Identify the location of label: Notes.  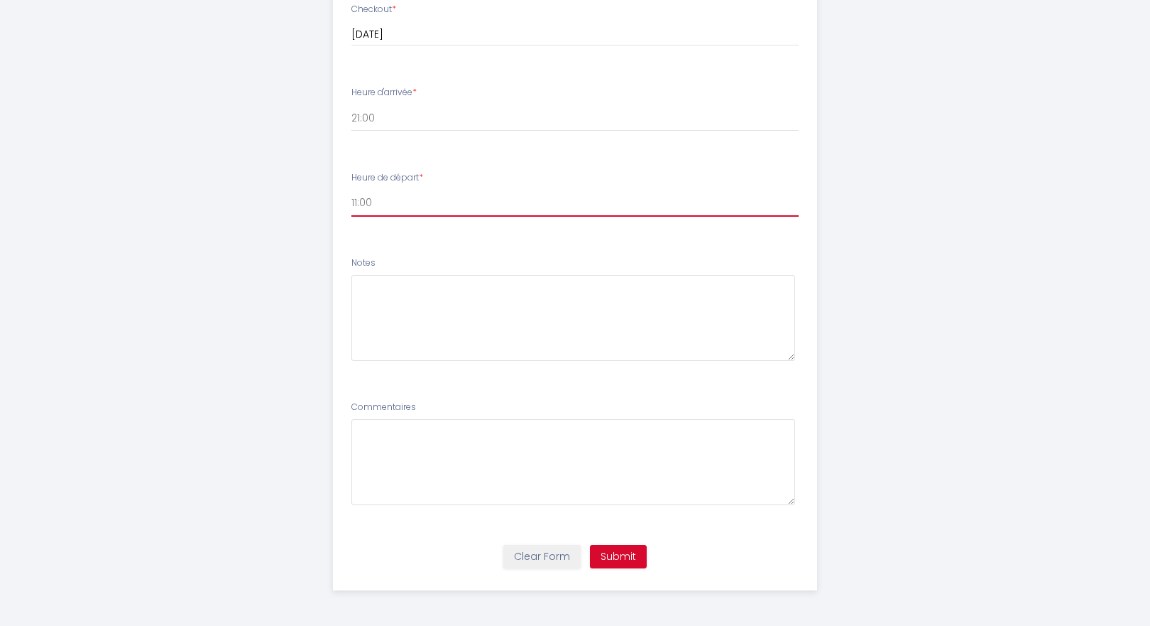
(364, 263).